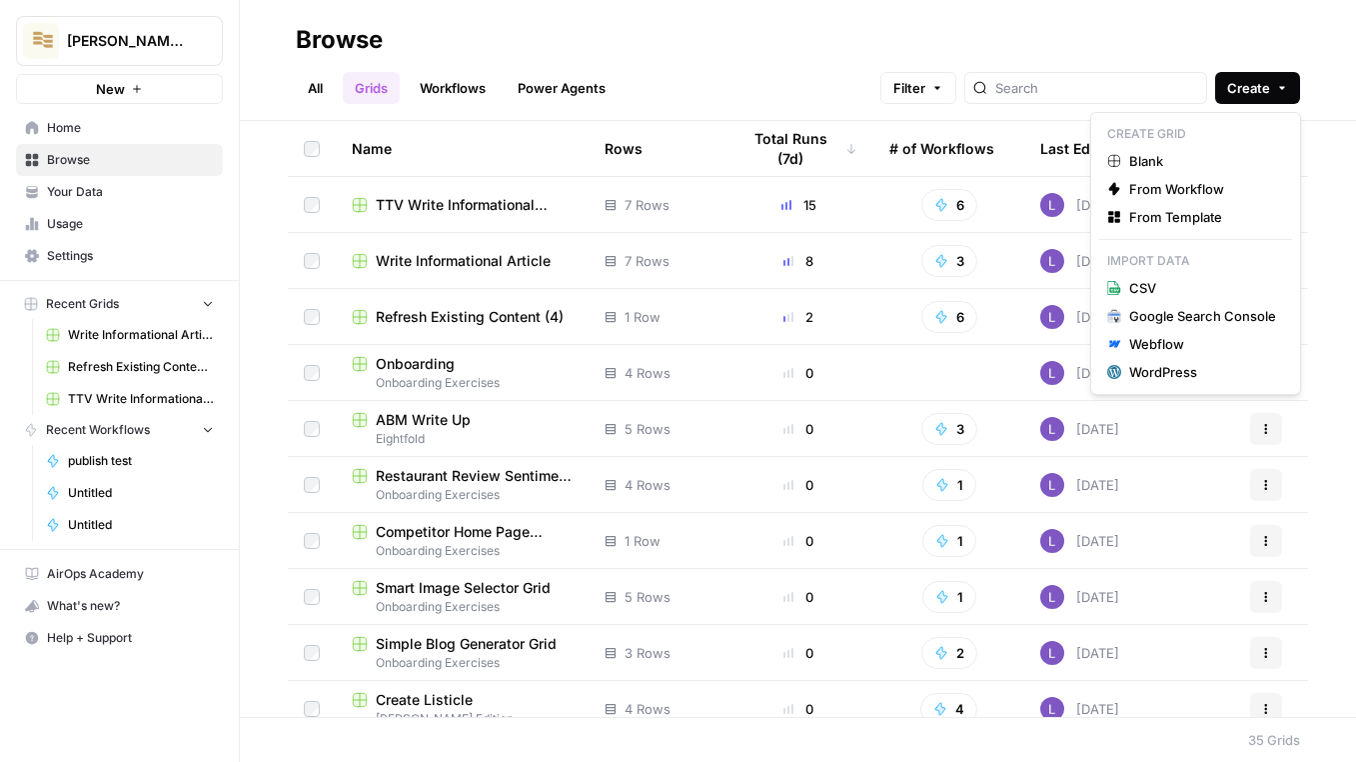 This screenshot has width=1356, height=762. I want to click on span: 5 Rows, so click(648, 597).